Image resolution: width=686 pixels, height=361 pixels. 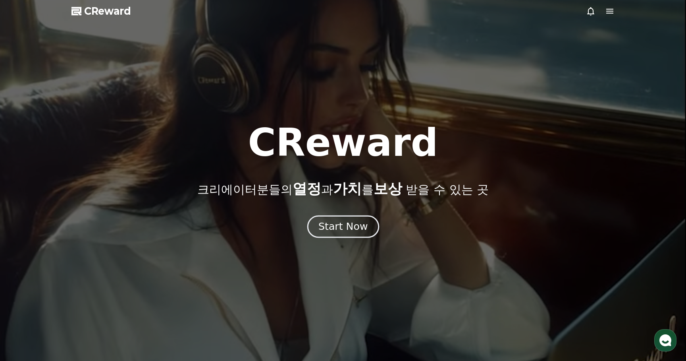 What do you see at coordinates (128, 267) in the screenshot?
I see `span: 설정` at bounding box center [128, 267].